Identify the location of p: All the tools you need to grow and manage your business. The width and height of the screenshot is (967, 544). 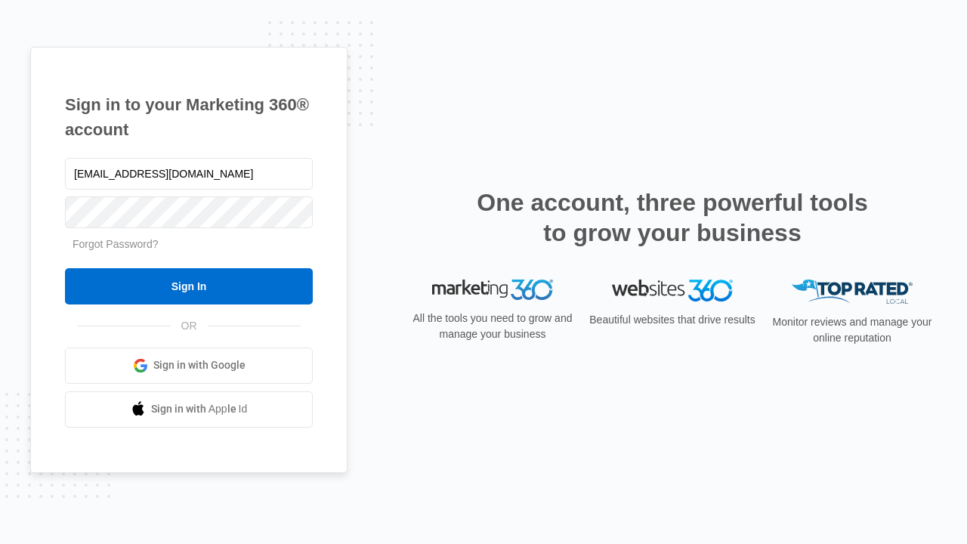
(493, 326).